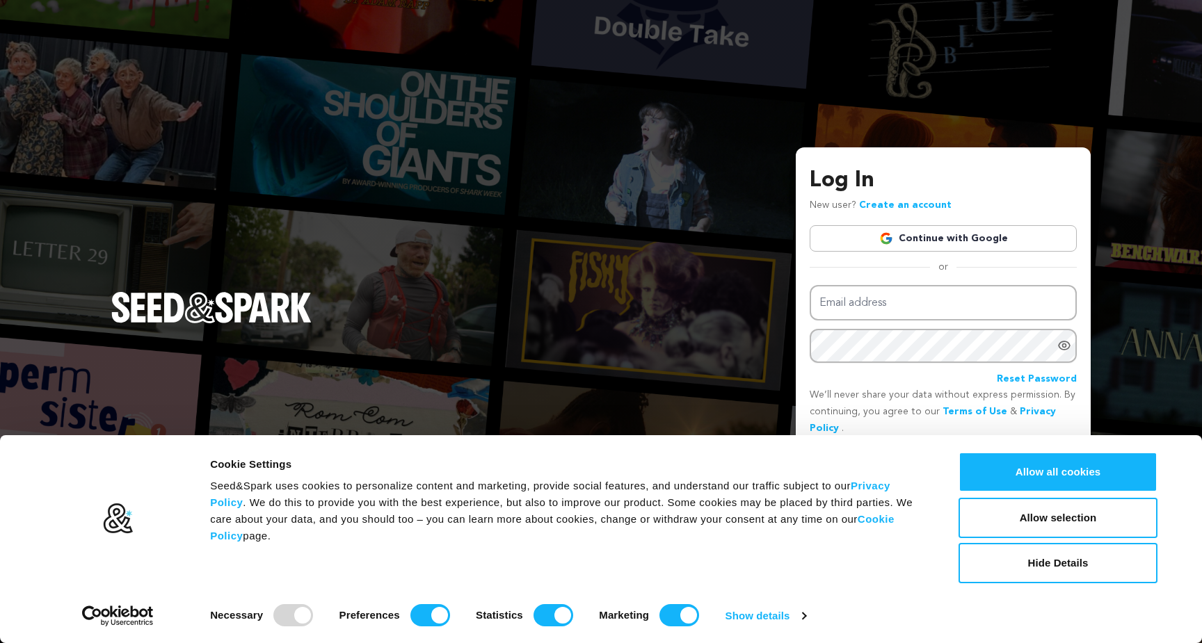 This screenshot has width=1202, height=643. What do you see at coordinates (118, 519) in the screenshot?
I see `img: logo` at bounding box center [118, 519].